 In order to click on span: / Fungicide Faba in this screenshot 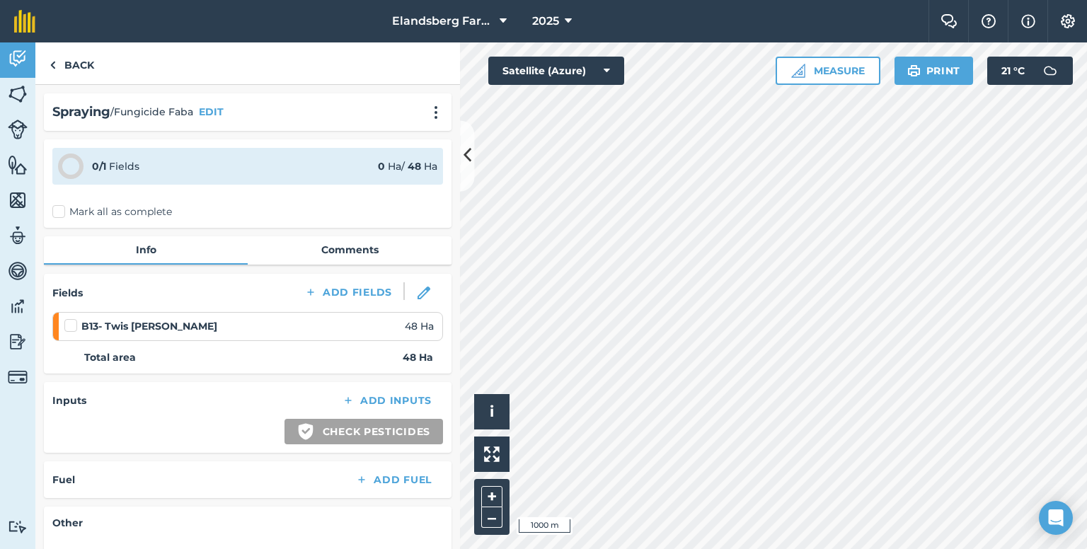, I will do `click(151, 112)`.